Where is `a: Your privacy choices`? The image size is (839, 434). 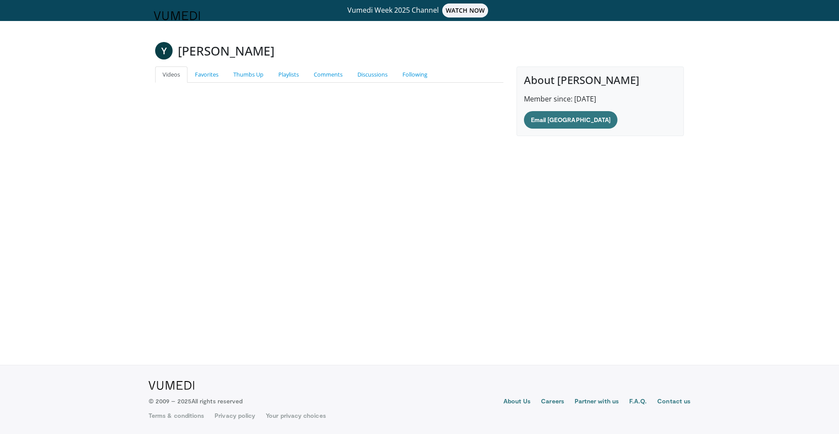 a: Your privacy choices is located at coordinates (295, 415).